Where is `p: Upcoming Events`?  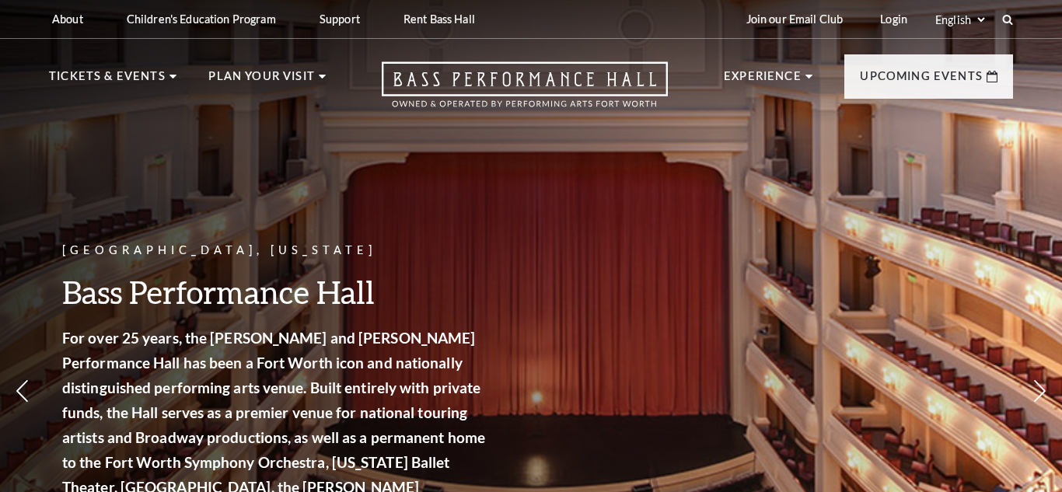
p: Upcoming Events is located at coordinates (921, 81).